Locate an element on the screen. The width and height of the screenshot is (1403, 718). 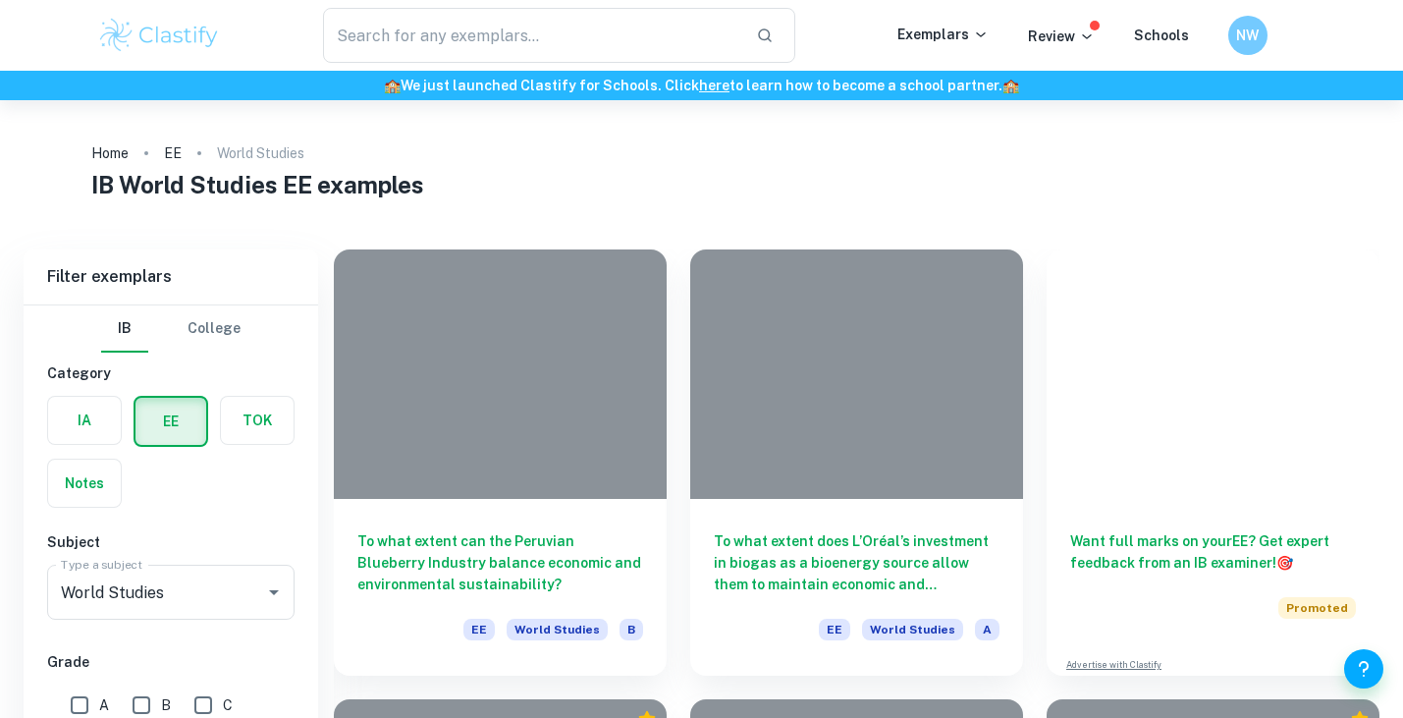
a: To what extent does L’Oréal’s investment in biogas as a bioenergy source allow them to maintain e... is located at coordinates (856, 462).